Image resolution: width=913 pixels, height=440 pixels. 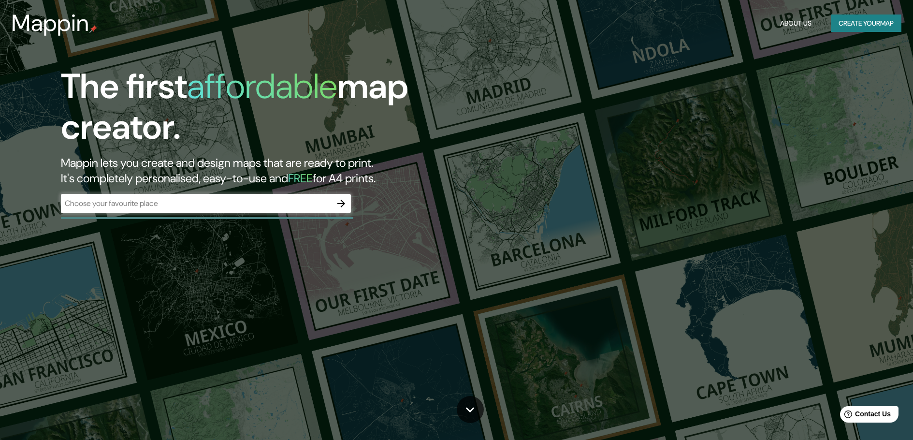 I want to click on h1: The first map creator., so click(x=289, y=111).